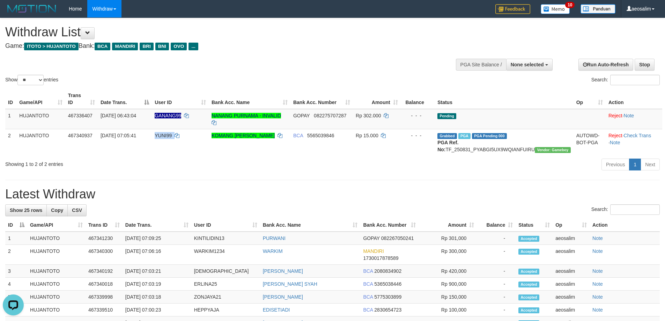 The height and width of the screenshot is (321, 665). What do you see at coordinates (447, 136) in the screenshot?
I see `span: Grabbed` at bounding box center [447, 136].